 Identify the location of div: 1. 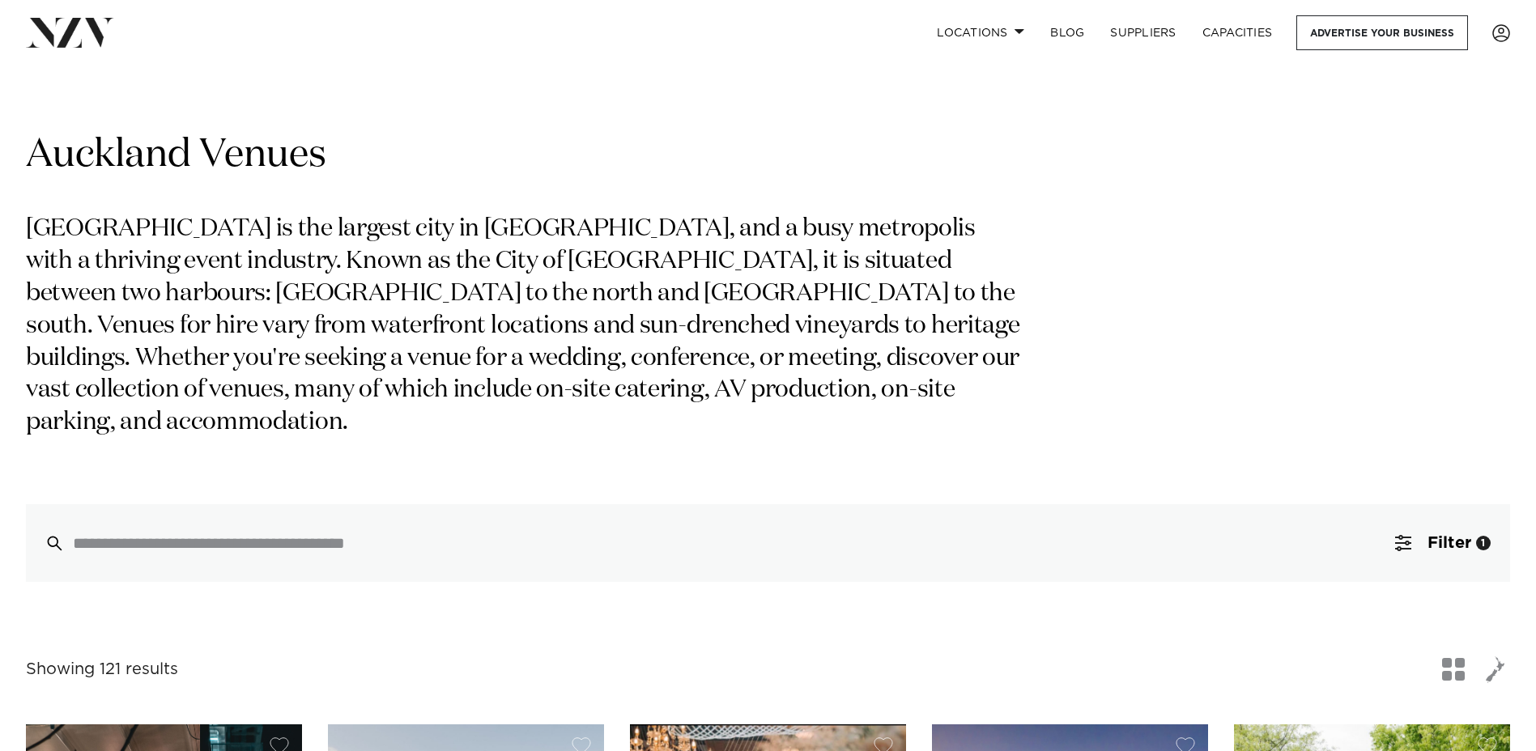
(1483, 543).